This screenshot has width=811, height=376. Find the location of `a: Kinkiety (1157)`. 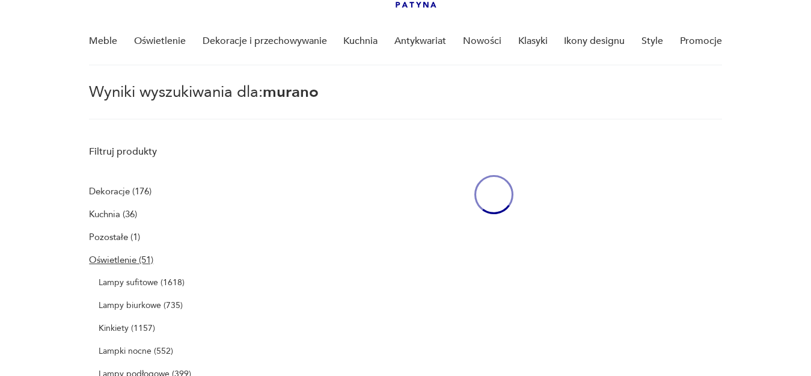

a: Kinkiety (1157) is located at coordinates (122, 328).